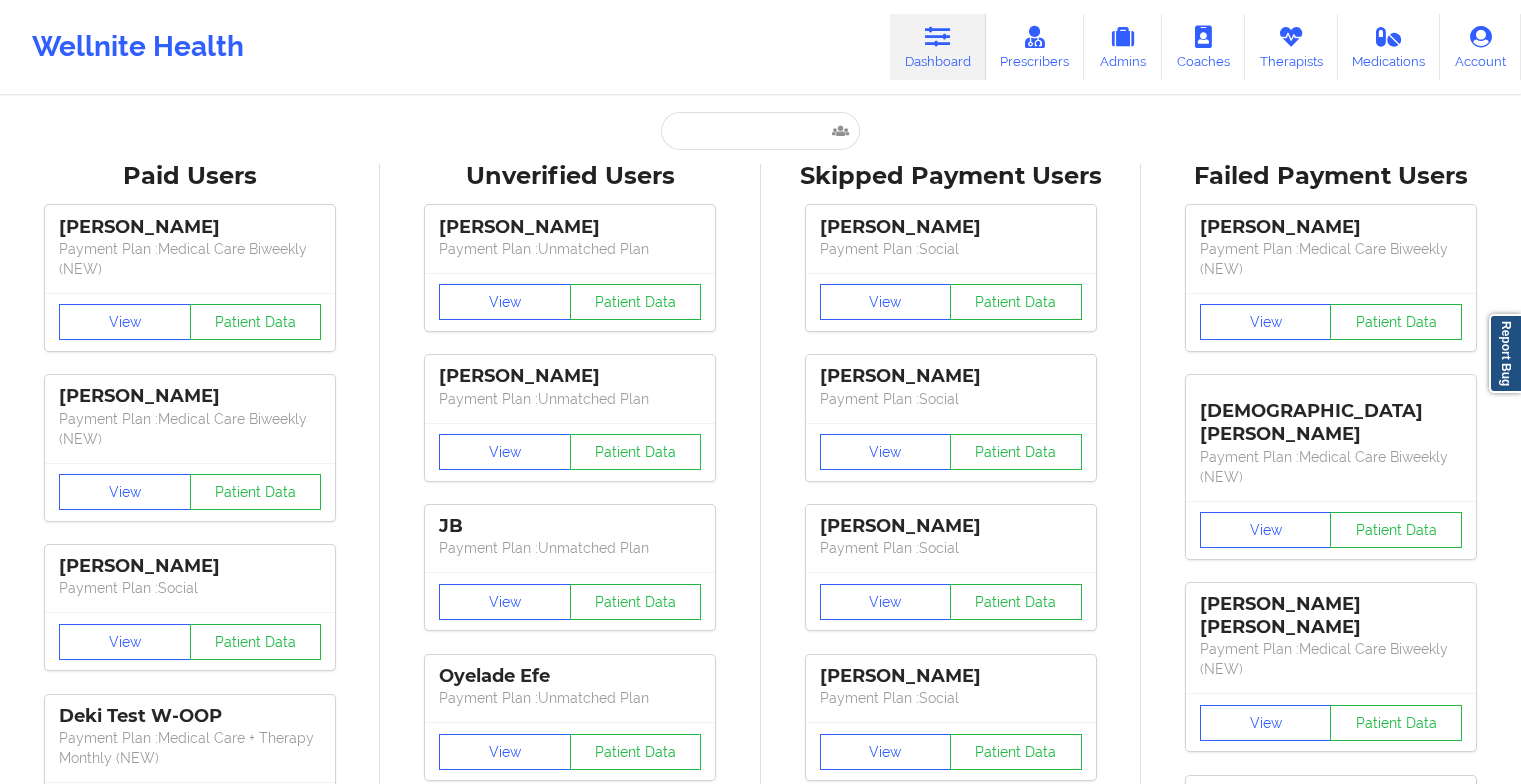 This screenshot has height=784, width=1521. What do you see at coordinates (1505, 353) in the screenshot?
I see `a: Report Bug` at bounding box center [1505, 353].